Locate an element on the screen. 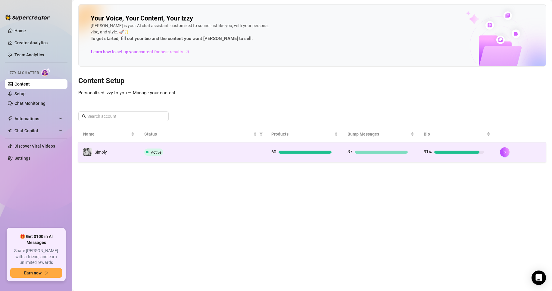  button: Earn nowarrow-right is located at coordinates (36, 273).